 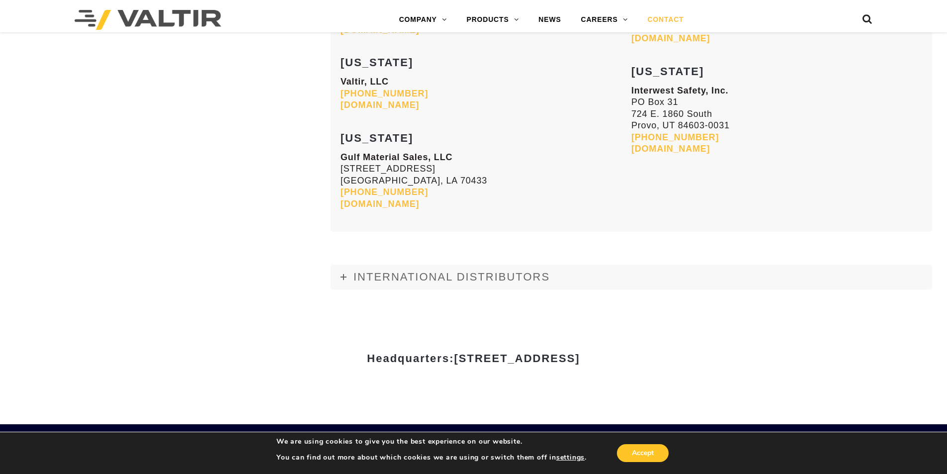 I want to click on a: NEWS, so click(x=549, y=20).